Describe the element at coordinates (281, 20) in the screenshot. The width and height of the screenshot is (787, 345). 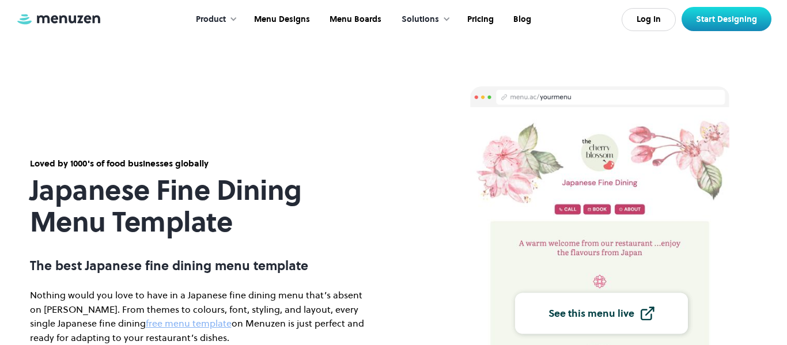
I see `a: Menu Designs` at that location.